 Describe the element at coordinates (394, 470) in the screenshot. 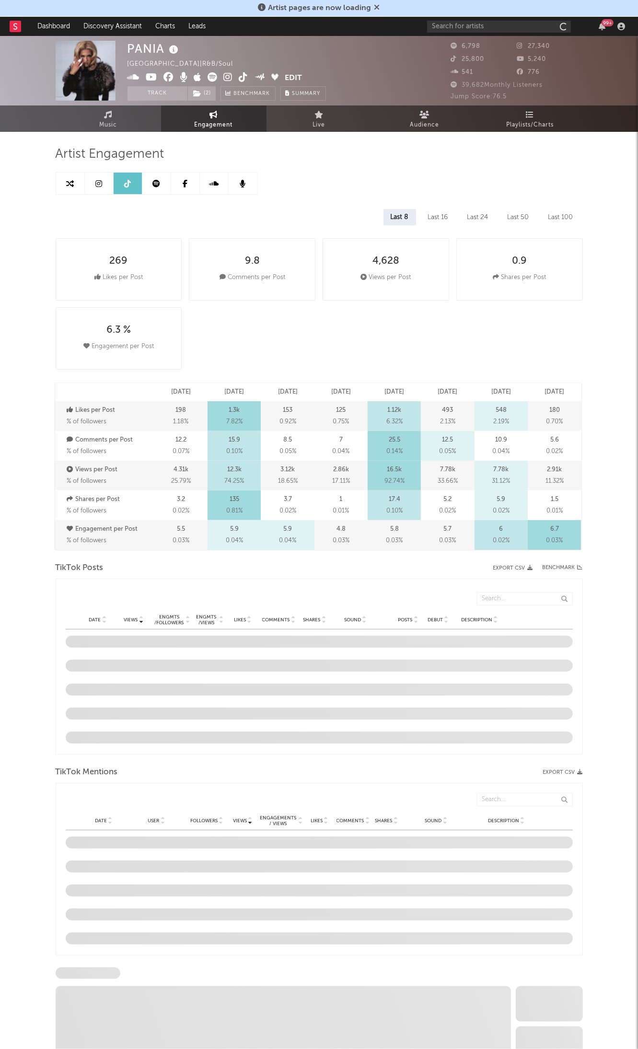

I see `p: 16.5k` at that location.